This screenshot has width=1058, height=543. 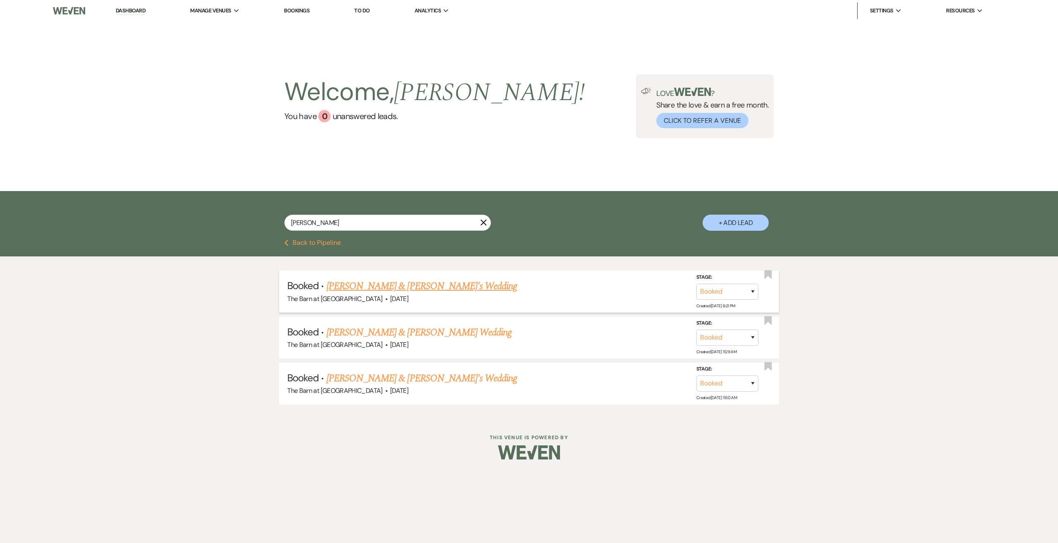 What do you see at coordinates (882, 11) in the screenshot?
I see `span: Settings` at bounding box center [882, 11].